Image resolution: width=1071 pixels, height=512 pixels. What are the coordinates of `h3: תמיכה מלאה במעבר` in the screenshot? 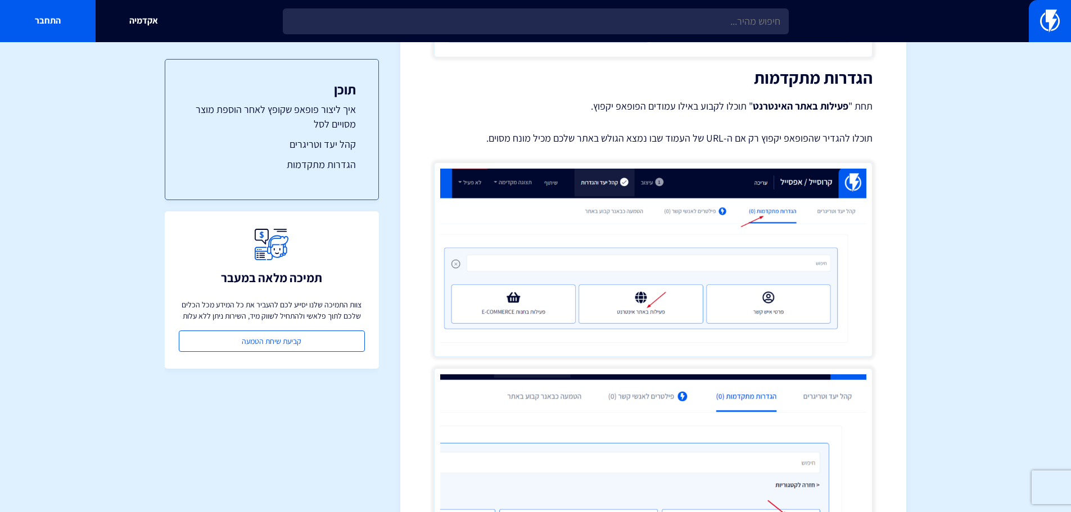 It's located at (272, 278).